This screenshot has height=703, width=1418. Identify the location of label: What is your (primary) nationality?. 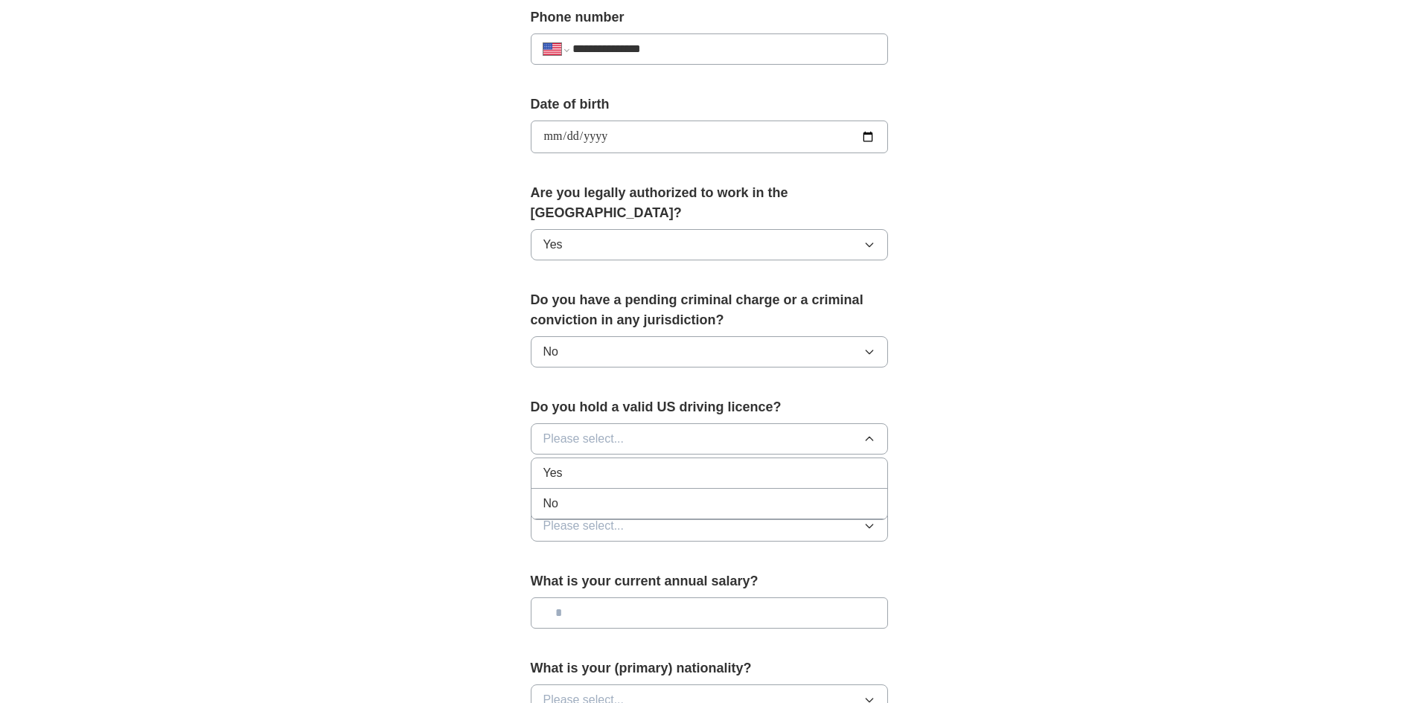
(709, 668).